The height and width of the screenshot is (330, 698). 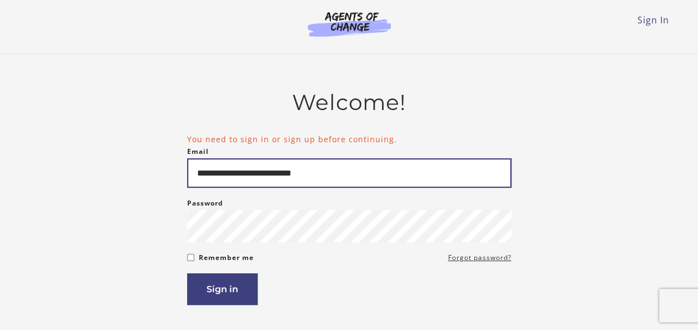 What do you see at coordinates (226, 257) in the screenshot?
I see `label: Remember me` at bounding box center [226, 257].